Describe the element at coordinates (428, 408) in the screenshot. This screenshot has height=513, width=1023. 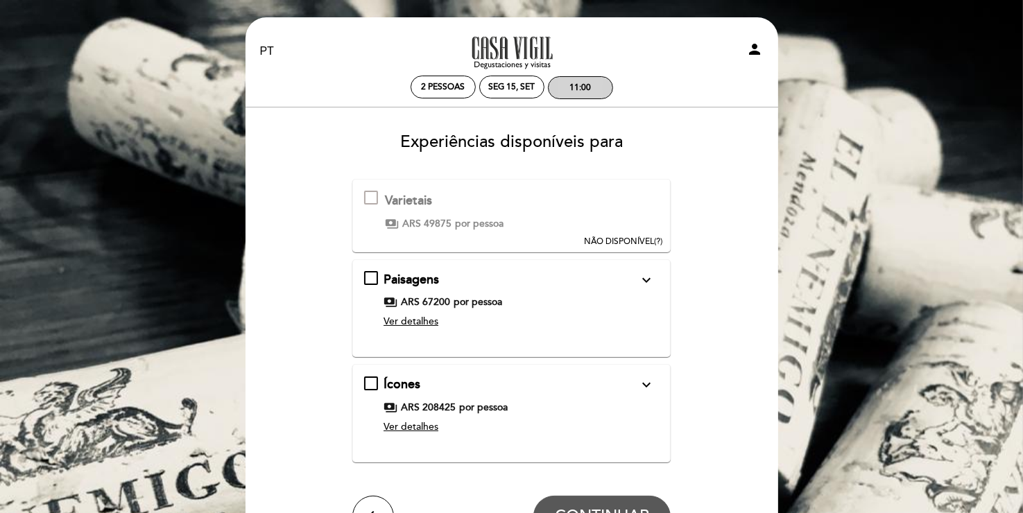
I see `span: ARS 208425` at that location.